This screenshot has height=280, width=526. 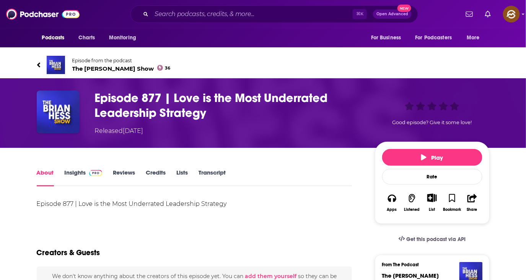 I want to click on div: Bookmark, so click(x=451, y=210).